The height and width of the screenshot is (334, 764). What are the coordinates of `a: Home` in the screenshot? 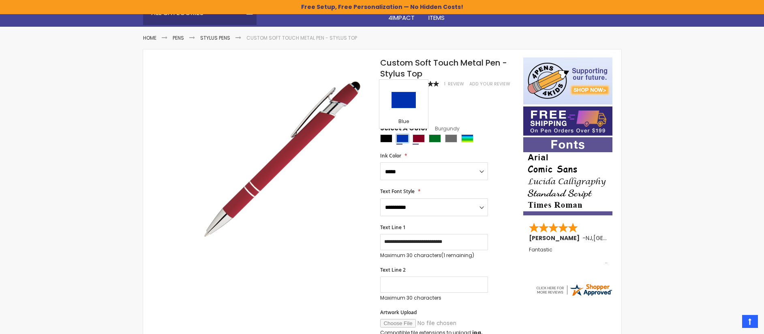 It's located at (150, 38).